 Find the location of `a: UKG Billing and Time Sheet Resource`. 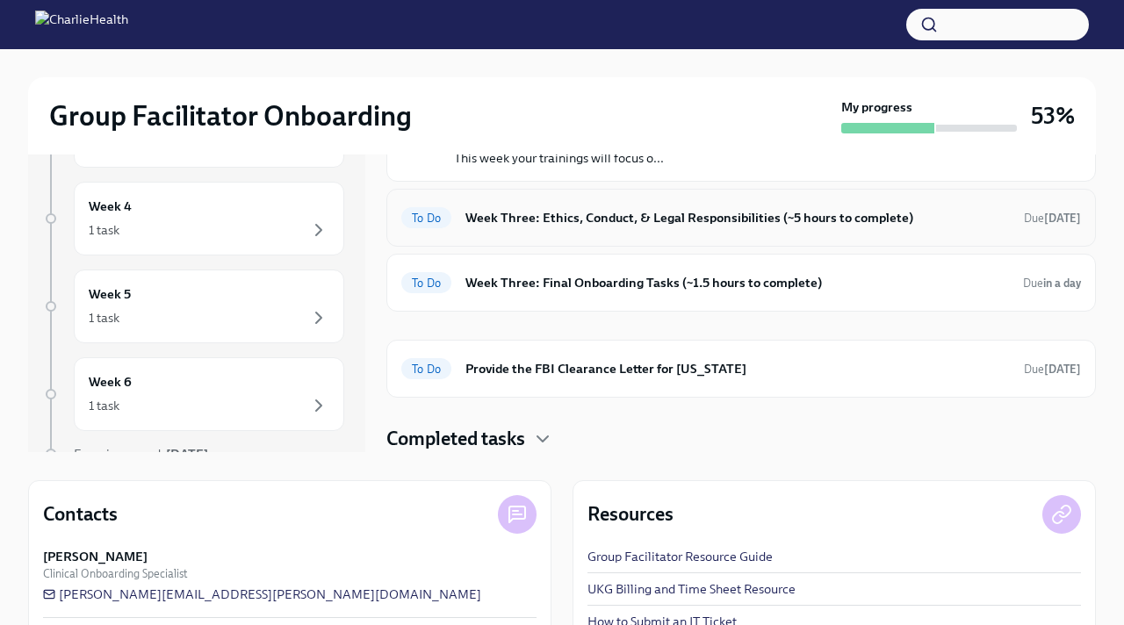

a: UKG Billing and Time Sheet Resource is located at coordinates (691, 589).